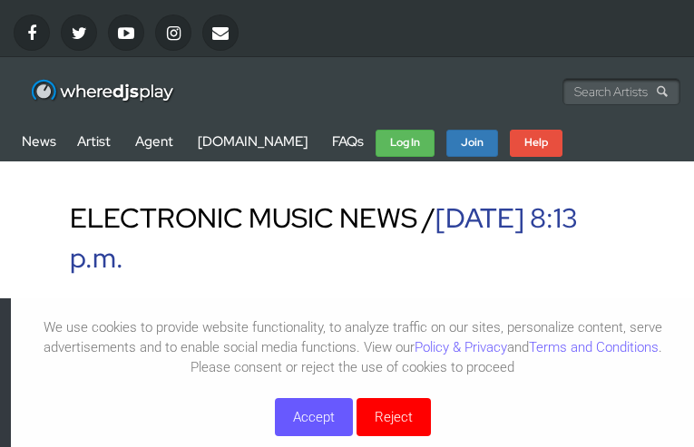  I want to click on a: FAQs, so click(347, 141).